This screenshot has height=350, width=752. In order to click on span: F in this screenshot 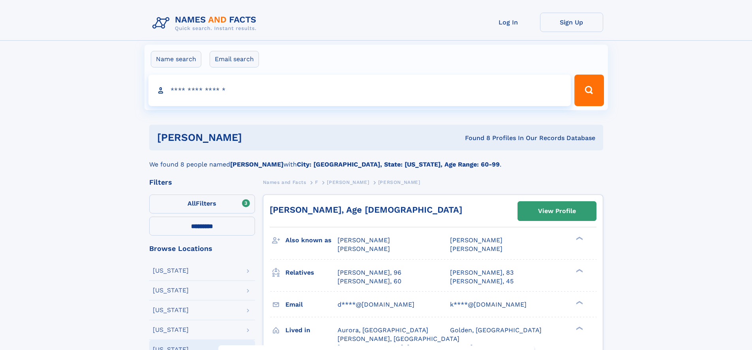, I will do `click(317, 182)`.